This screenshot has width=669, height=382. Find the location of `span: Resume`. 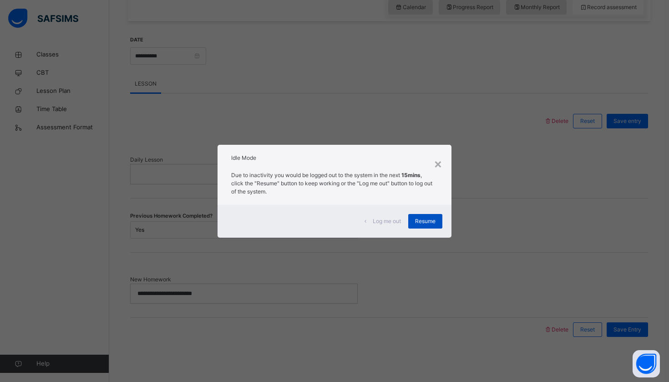

span: Resume is located at coordinates (425, 221).